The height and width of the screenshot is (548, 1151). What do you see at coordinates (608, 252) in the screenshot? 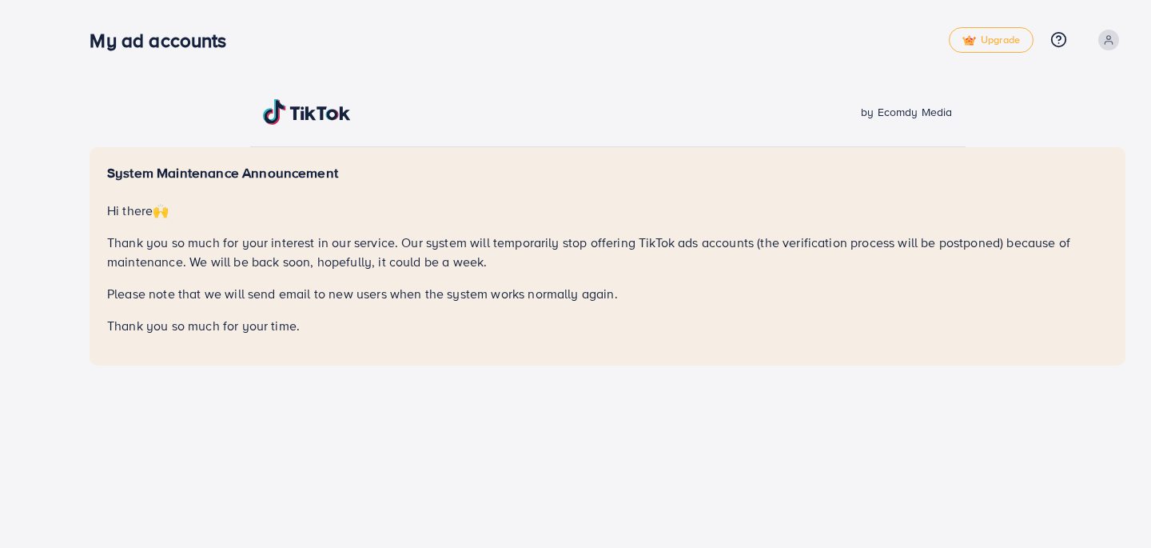
I see `p: Thank you so much for your interest in our service. Our system will temporarily stop offering Tik...` at bounding box center [608, 252].